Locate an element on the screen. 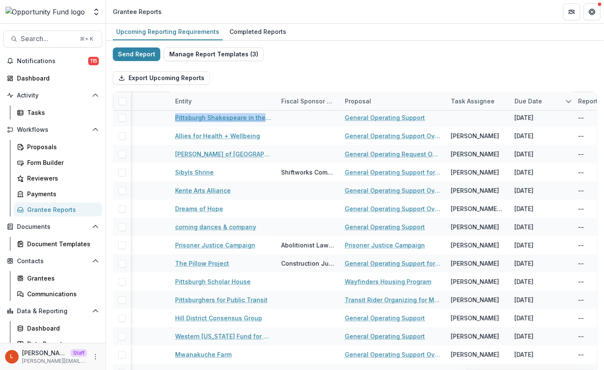 The width and height of the screenshot is (604, 370). div: Data Report is located at coordinates (61, 344).